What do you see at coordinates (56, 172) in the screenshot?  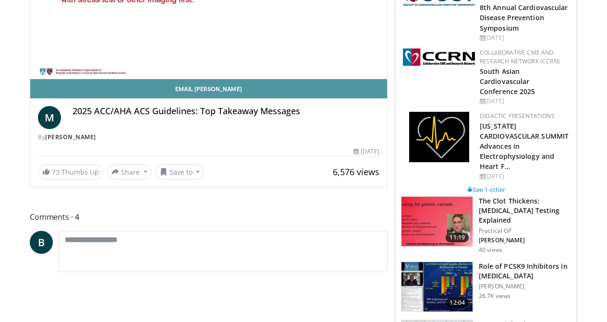 I see `span: 73` at bounding box center [56, 172].